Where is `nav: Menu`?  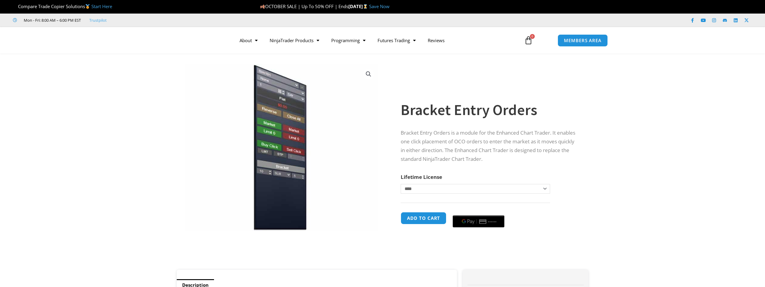 nav: Menu is located at coordinates (376, 40).